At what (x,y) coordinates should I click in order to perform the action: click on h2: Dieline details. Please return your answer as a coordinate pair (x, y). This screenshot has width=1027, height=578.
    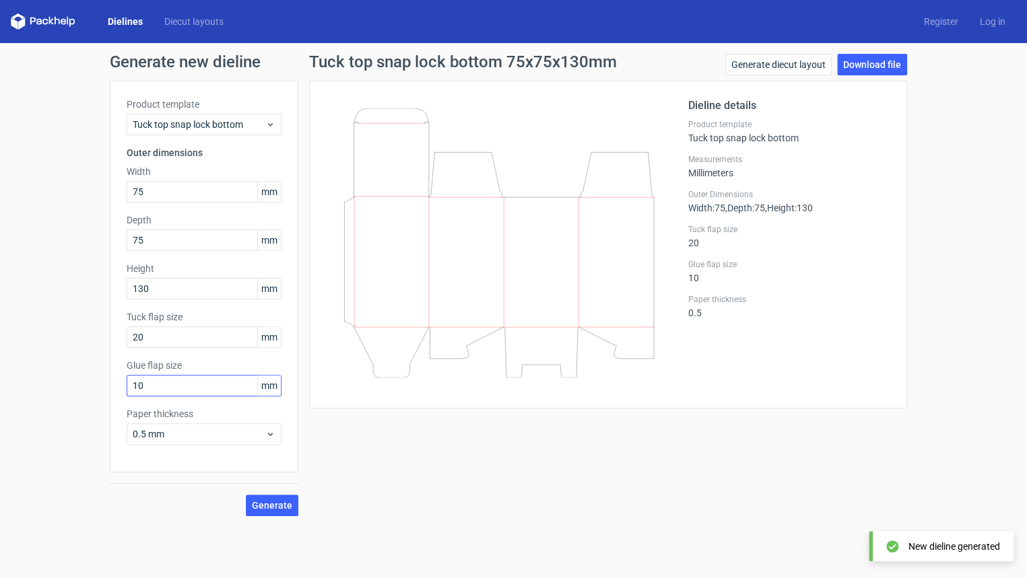
    Looking at the image, I should click on (789, 106).